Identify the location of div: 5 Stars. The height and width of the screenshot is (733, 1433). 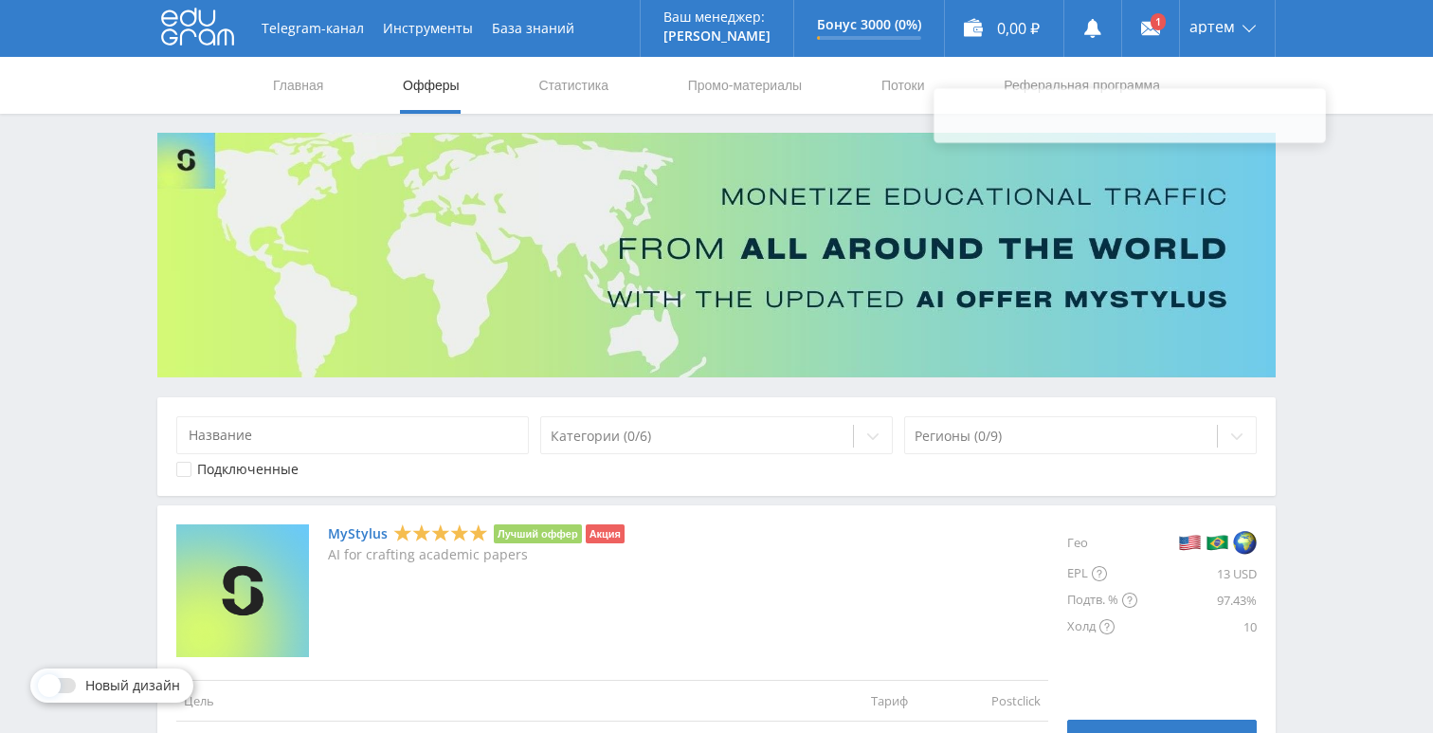
(441, 533).